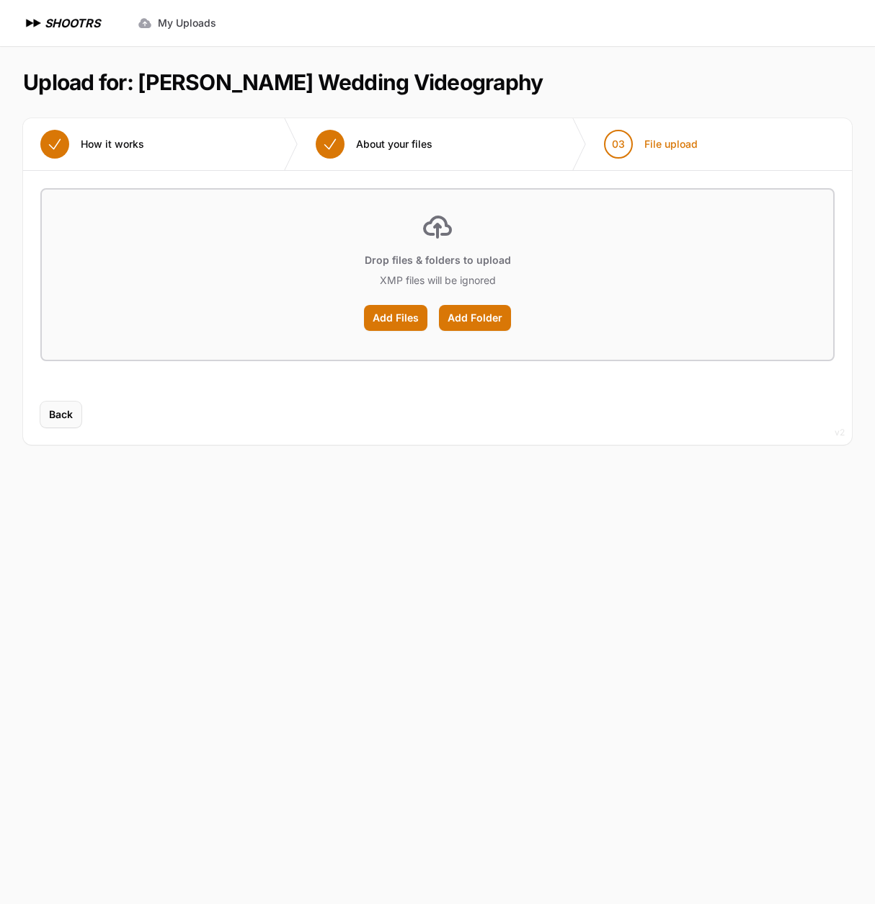 This screenshot has width=875, height=904. I want to click on span: About your files, so click(394, 144).